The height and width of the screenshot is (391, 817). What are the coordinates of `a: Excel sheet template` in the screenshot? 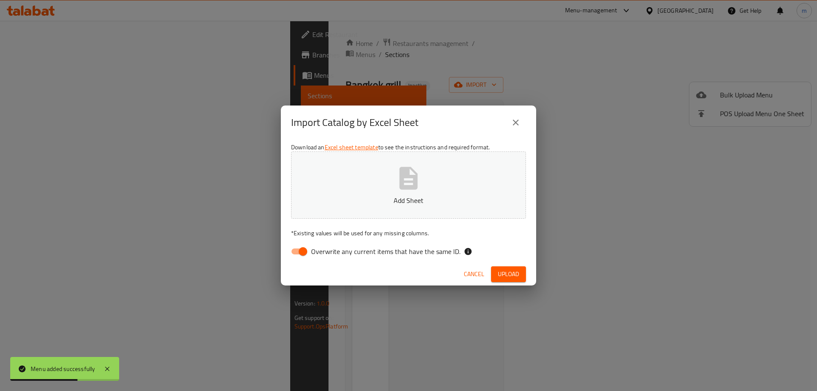 It's located at (351, 147).